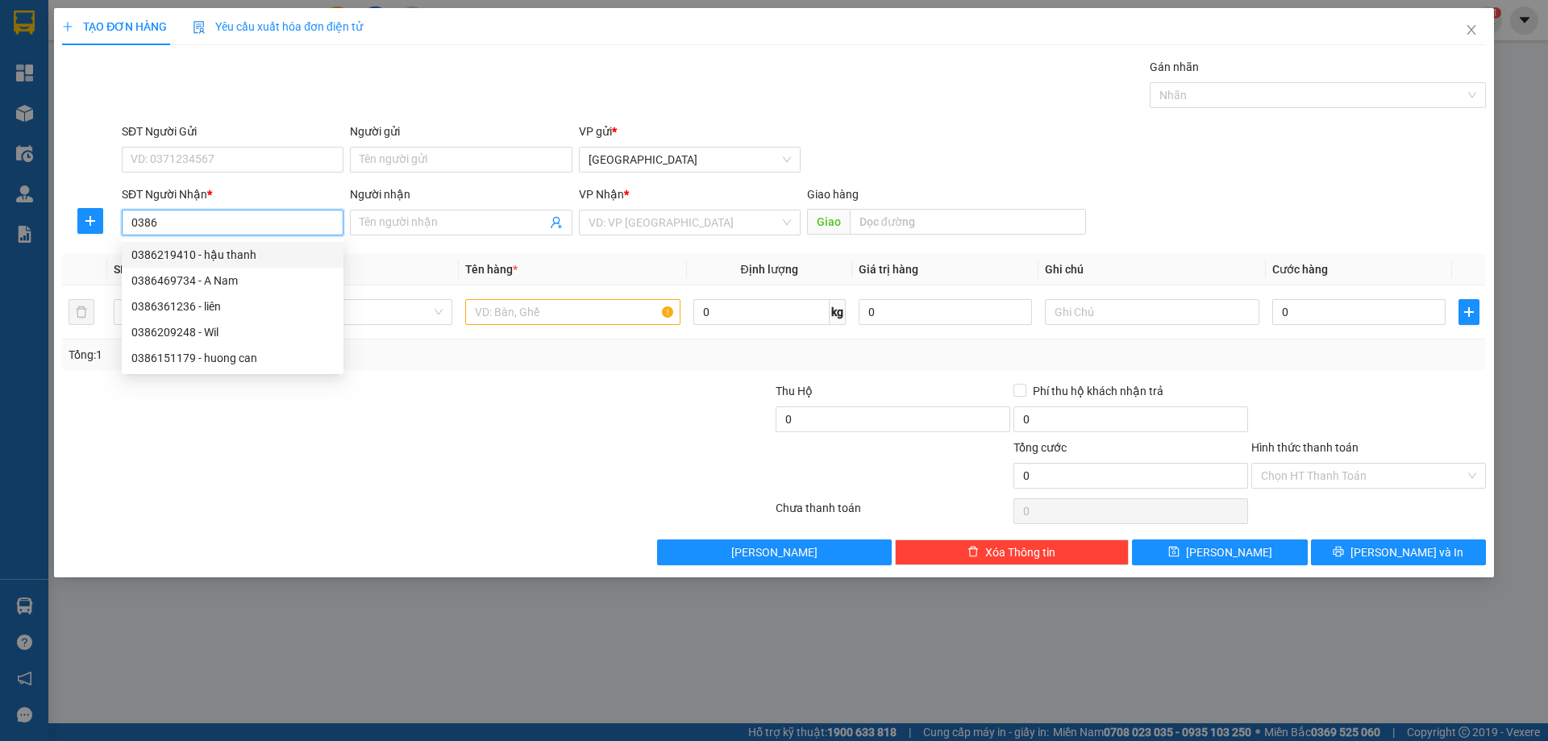 This screenshot has height=741, width=1548. What do you see at coordinates (1040, 447) in the screenshot?
I see `span: Tổng cước` at bounding box center [1040, 447].